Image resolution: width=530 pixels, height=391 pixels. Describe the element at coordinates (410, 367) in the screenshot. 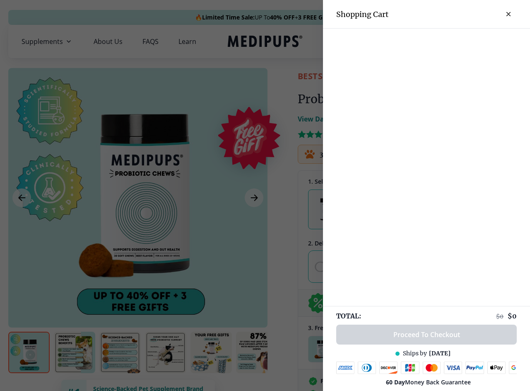

I see `img: jcb` at that location.